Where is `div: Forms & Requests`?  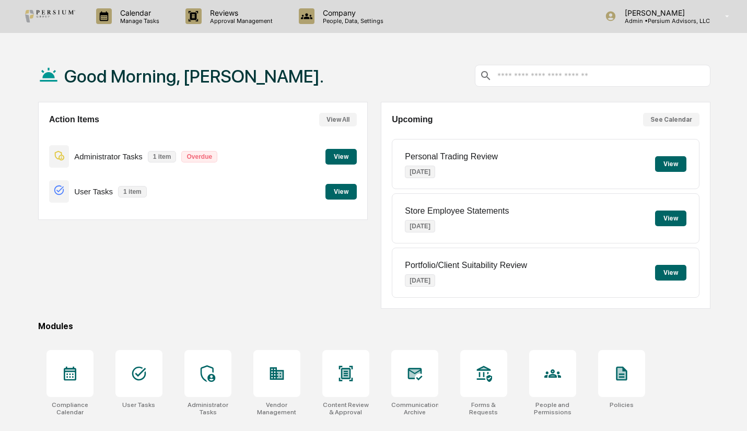 div: Forms & Requests is located at coordinates (484, 408).